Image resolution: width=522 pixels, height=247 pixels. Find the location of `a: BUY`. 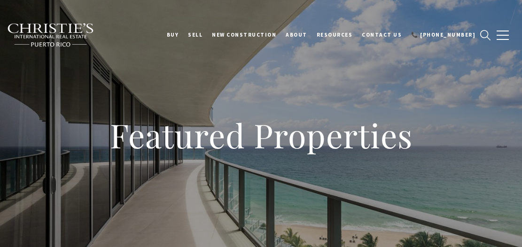

a: BUY is located at coordinates (173, 35).